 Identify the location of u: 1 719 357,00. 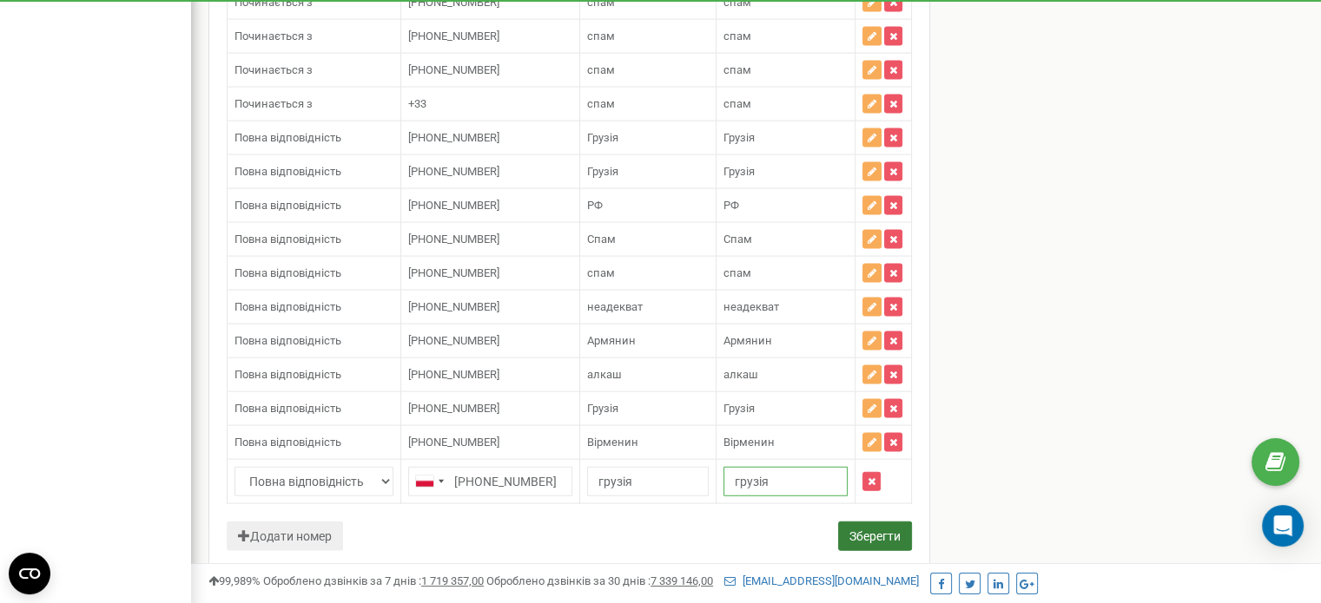
(452, 581).